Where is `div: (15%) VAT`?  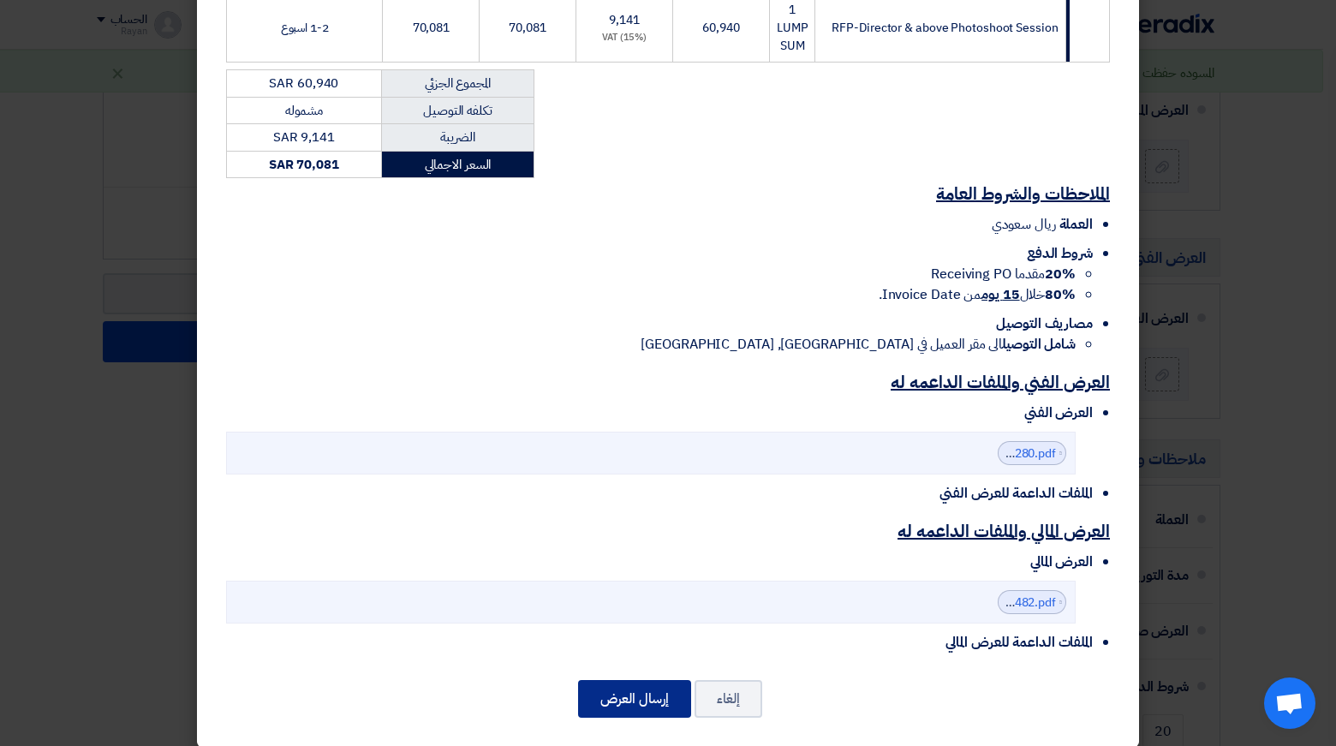
div: (15%) VAT is located at coordinates (624, 38).